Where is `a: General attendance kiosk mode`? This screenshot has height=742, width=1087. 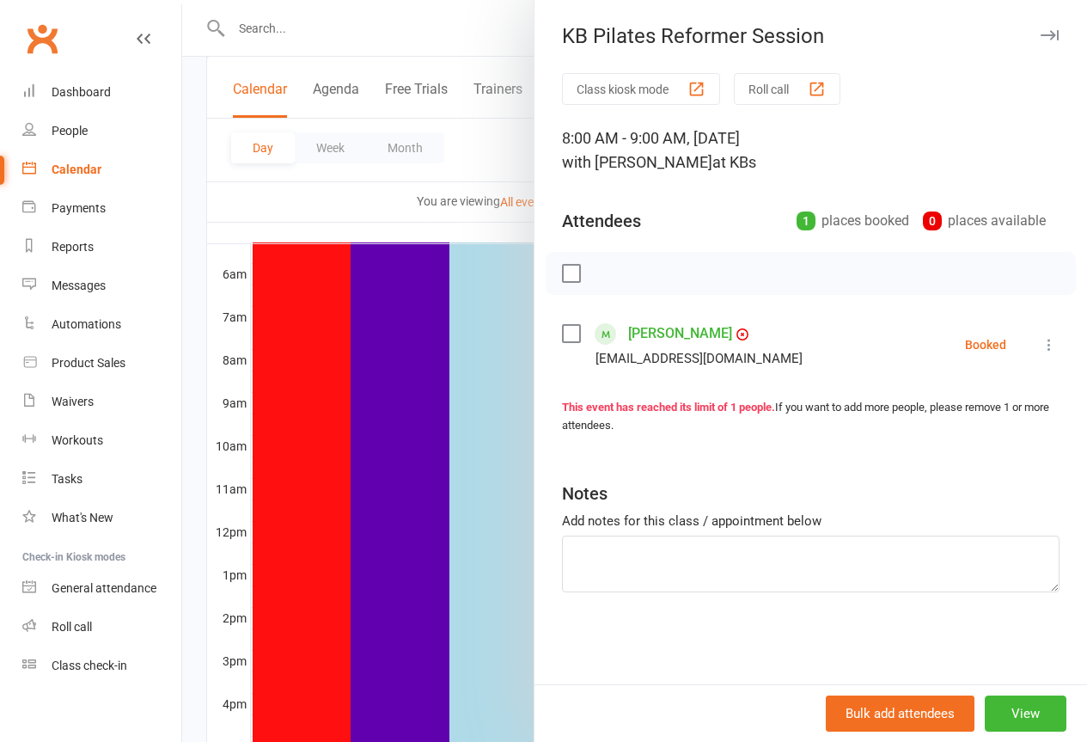
a: General attendance kiosk mode is located at coordinates (101, 588).